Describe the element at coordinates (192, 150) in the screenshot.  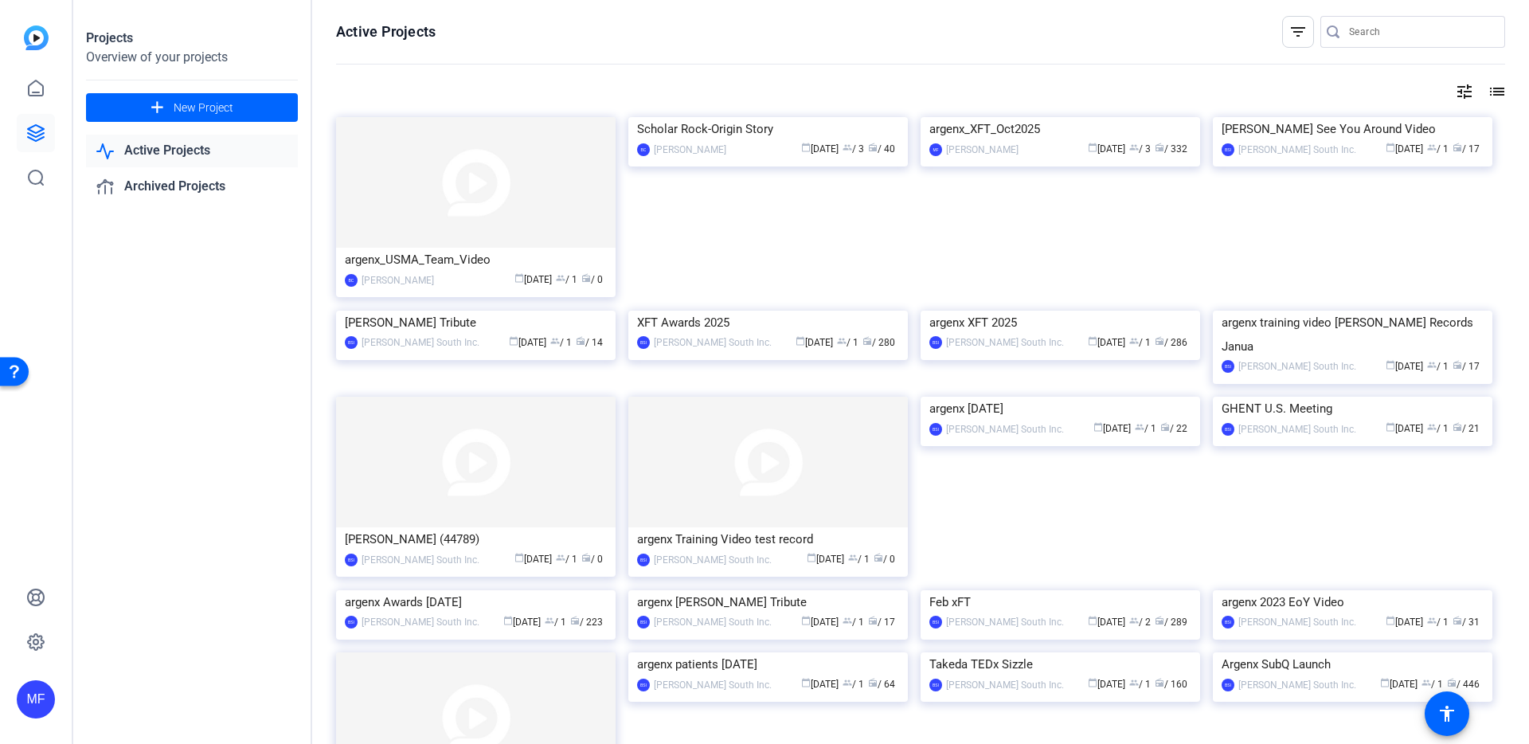
I see `a: Active Projects` at that location.